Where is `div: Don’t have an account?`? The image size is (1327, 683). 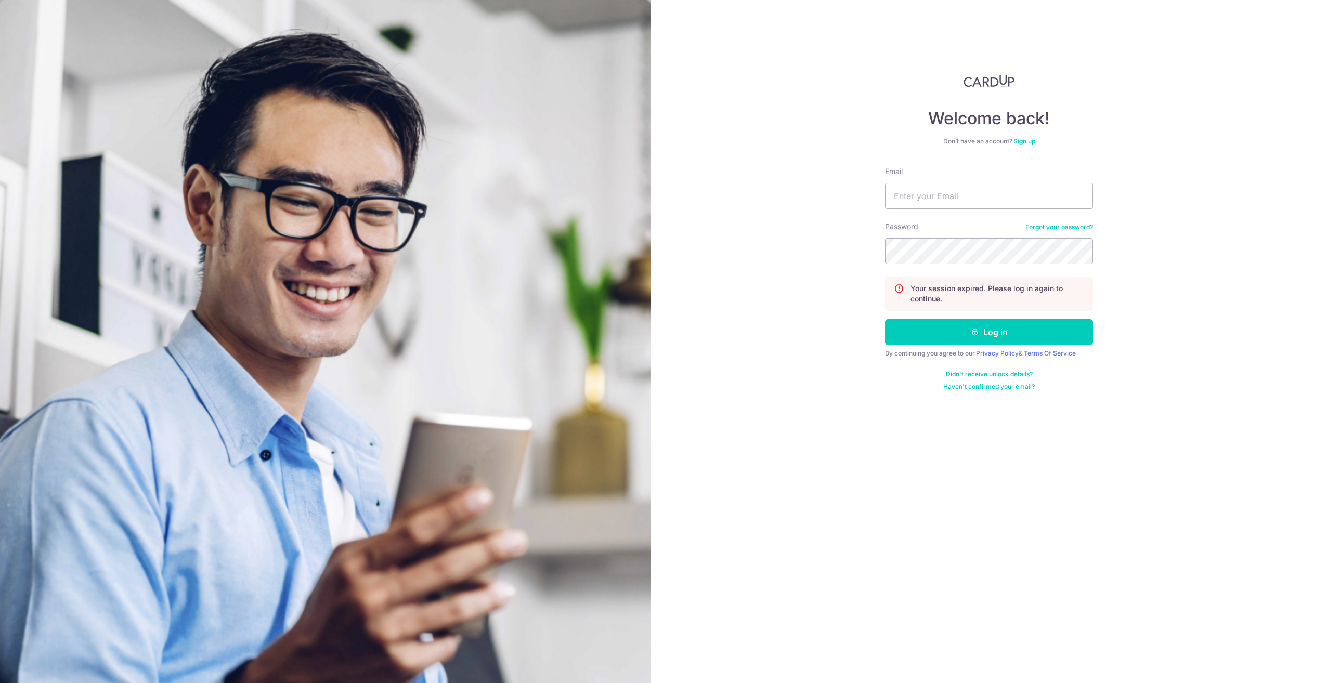
div: Don’t have an account? is located at coordinates (989, 141).